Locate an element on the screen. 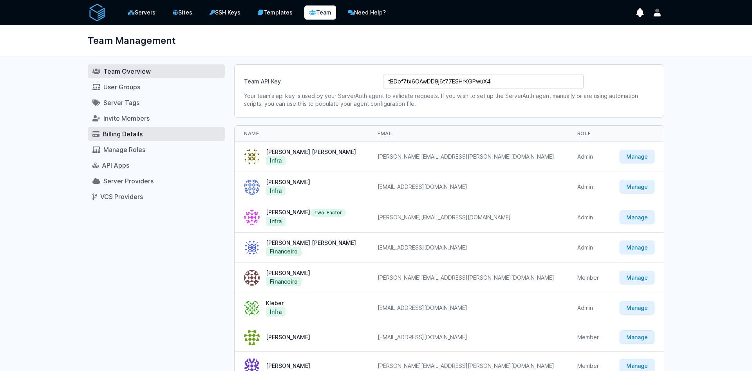  span: Server Providers is located at coordinates (128, 181).